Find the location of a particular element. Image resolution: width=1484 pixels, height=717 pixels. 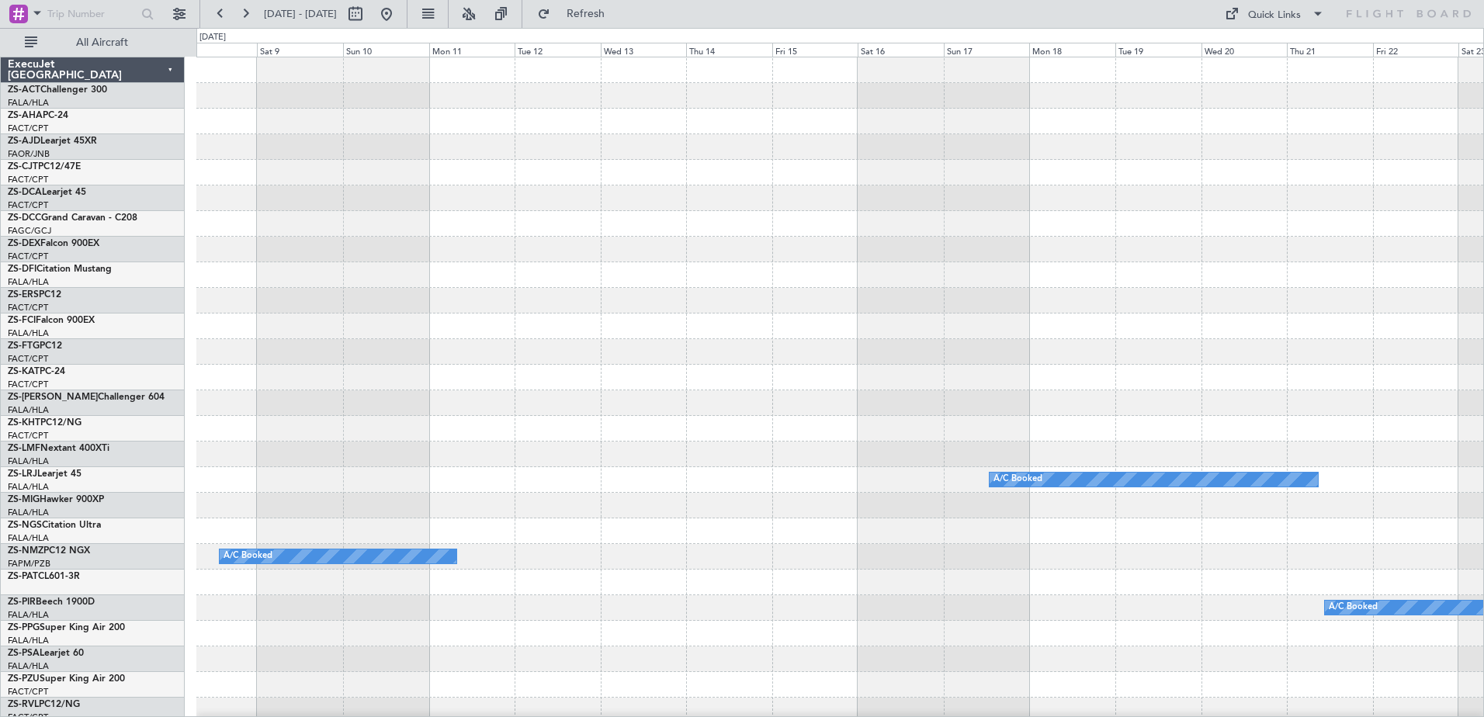

a: ZS-MIGHawker 900XP is located at coordinates (56, 500).